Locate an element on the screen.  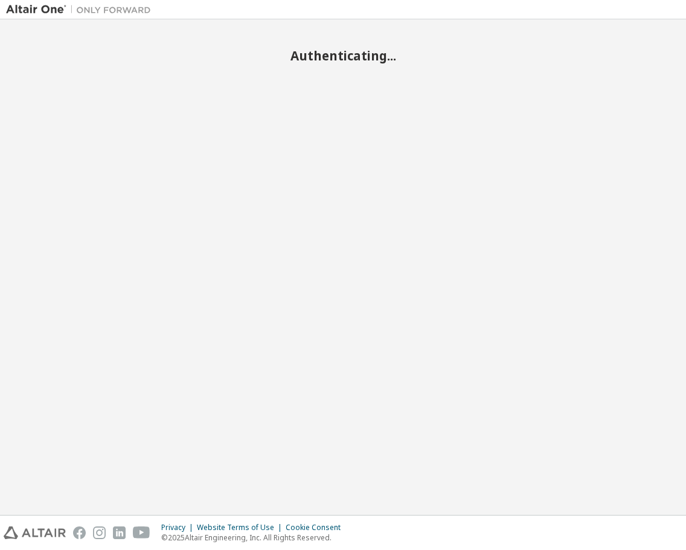
div: Website Terms of Use is located at coordinates (241, 527).